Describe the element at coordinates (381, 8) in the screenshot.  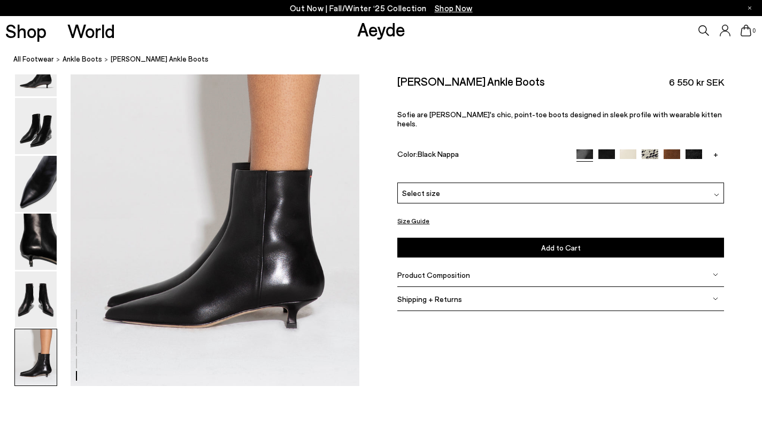
I see `p: Out Now | Fall/Winter ‘25 Collection` at that location.